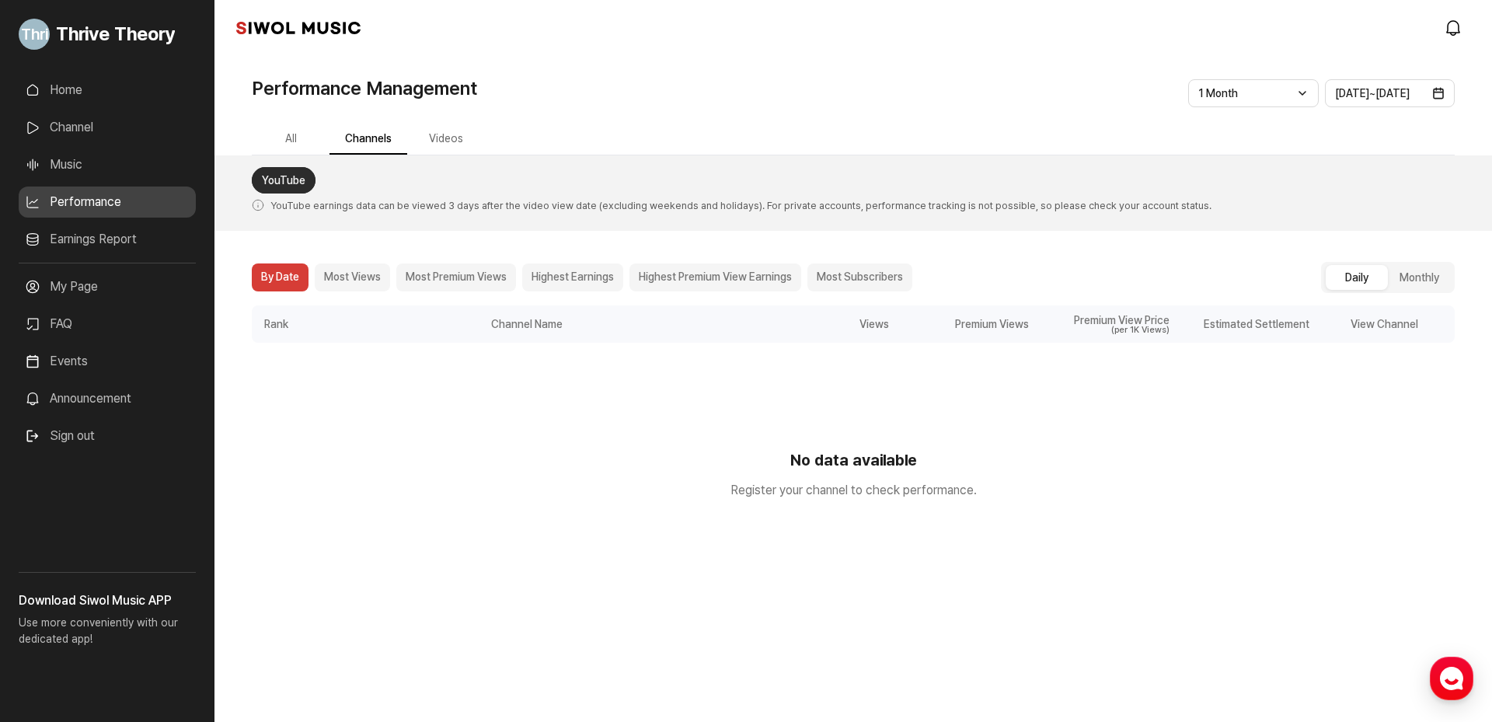 This screenshot has width=1492, height=722. I want to click on a: YouTube, so click(284, 180).